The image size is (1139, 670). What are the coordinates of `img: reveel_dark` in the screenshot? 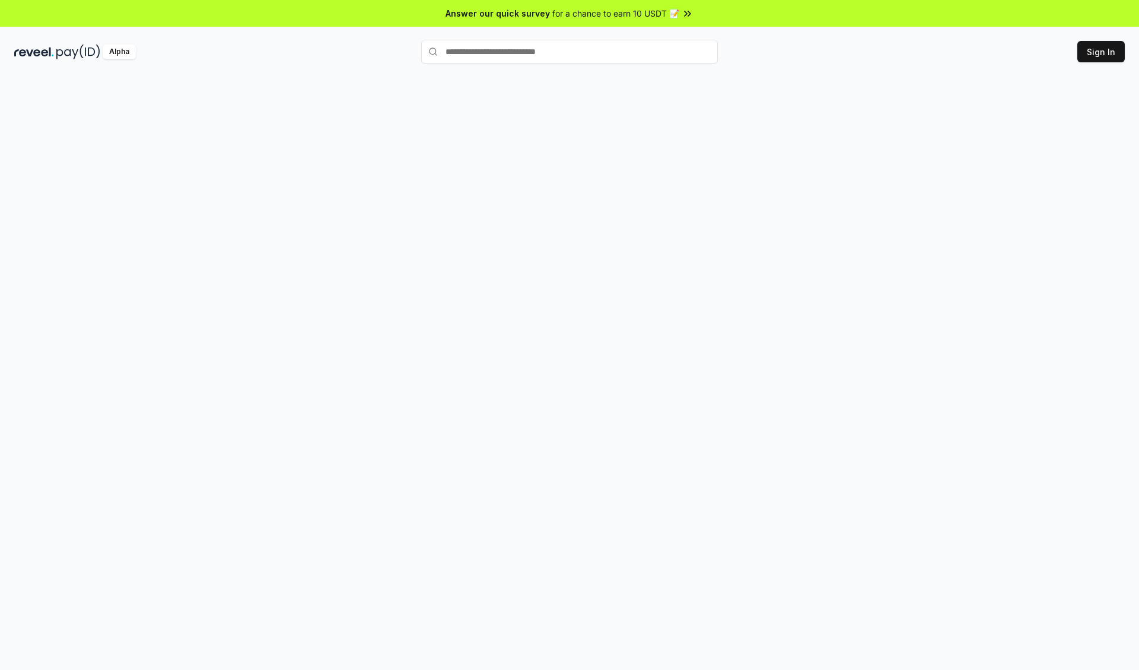 It's located at (34, 52).